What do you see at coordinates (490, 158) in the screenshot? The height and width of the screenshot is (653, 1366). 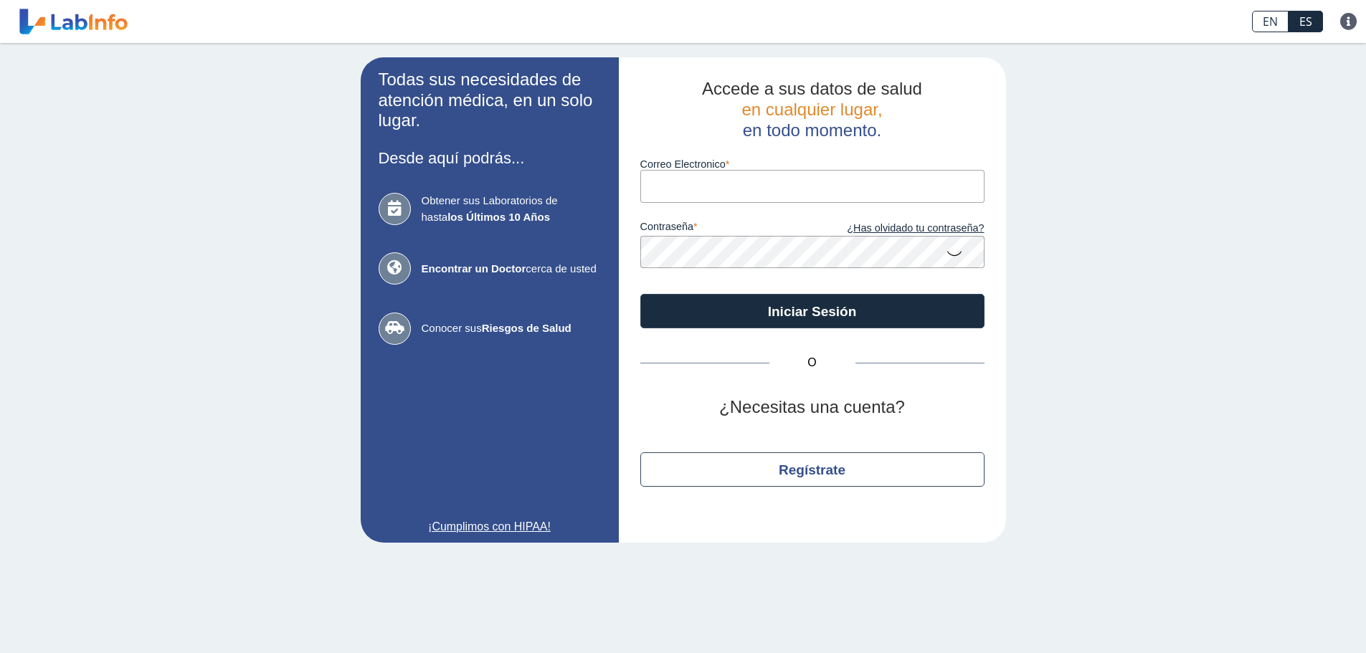 I see `h3: Desde aquí podrás...` at bounding box center [490, 158].